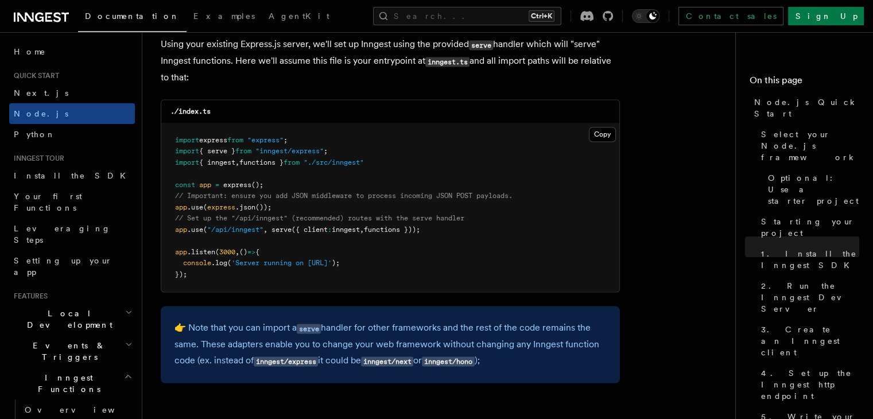 The height and width of the screenshot is (419, 873). What do you see at coordinates (390, 344) in the screenshot?
I see `p: 👉 Note that you can import a handler for other frameworks and the rest of the code remains the sa...` at bounding box center [390, 344].